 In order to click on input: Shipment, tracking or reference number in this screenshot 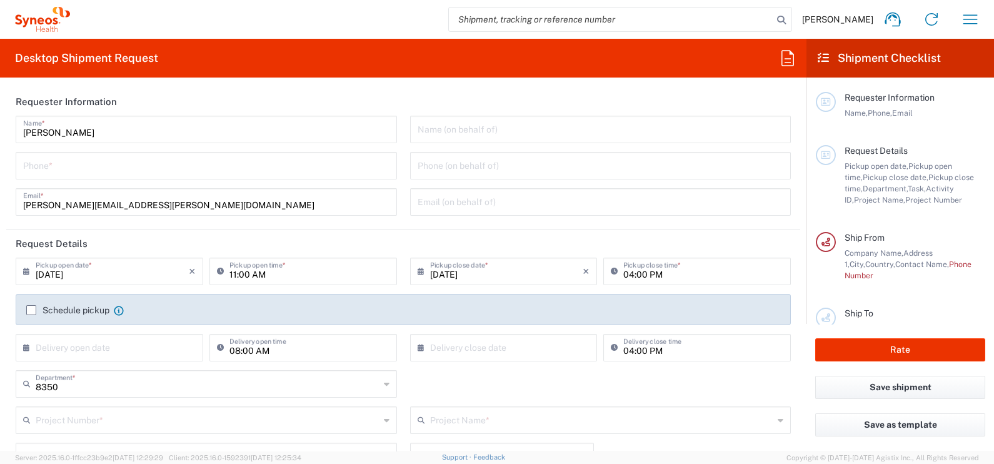, I will do `click(611, 19)`.